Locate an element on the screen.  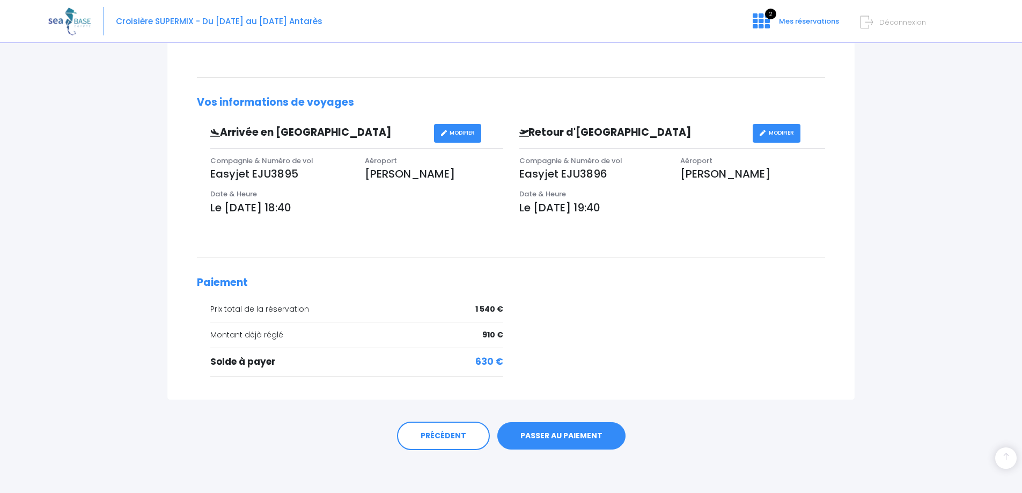
h2: Paiement is located at coordinates (511, 283).